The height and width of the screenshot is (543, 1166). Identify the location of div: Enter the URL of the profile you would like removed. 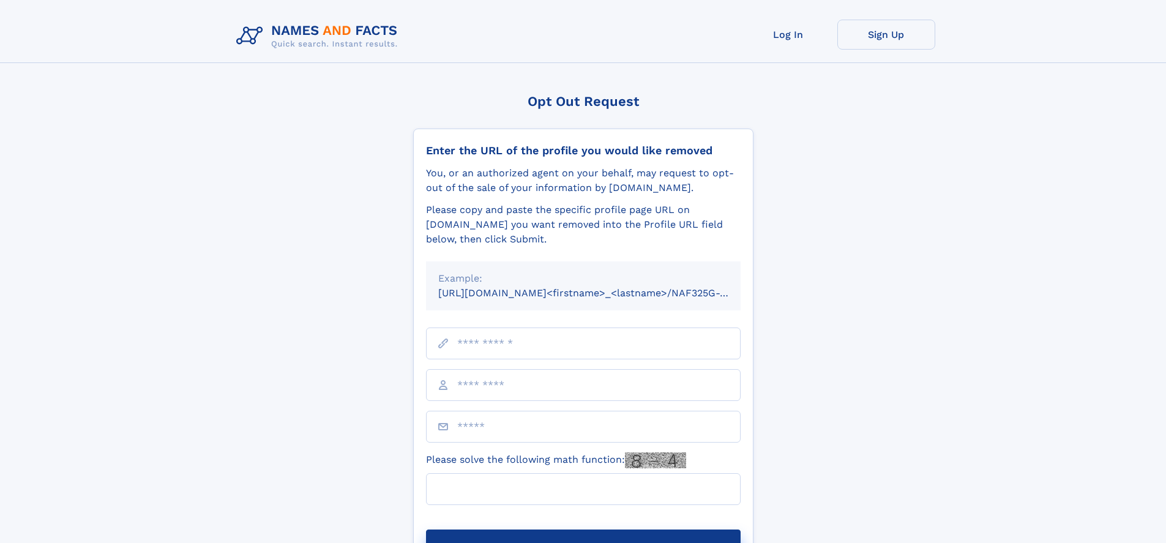
(584, 151).